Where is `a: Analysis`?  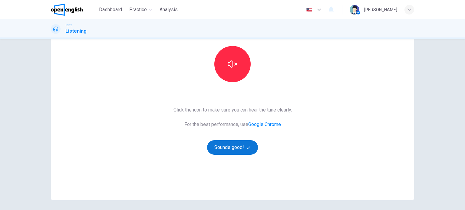
a: Analysis is located at coordinates (169, 10).